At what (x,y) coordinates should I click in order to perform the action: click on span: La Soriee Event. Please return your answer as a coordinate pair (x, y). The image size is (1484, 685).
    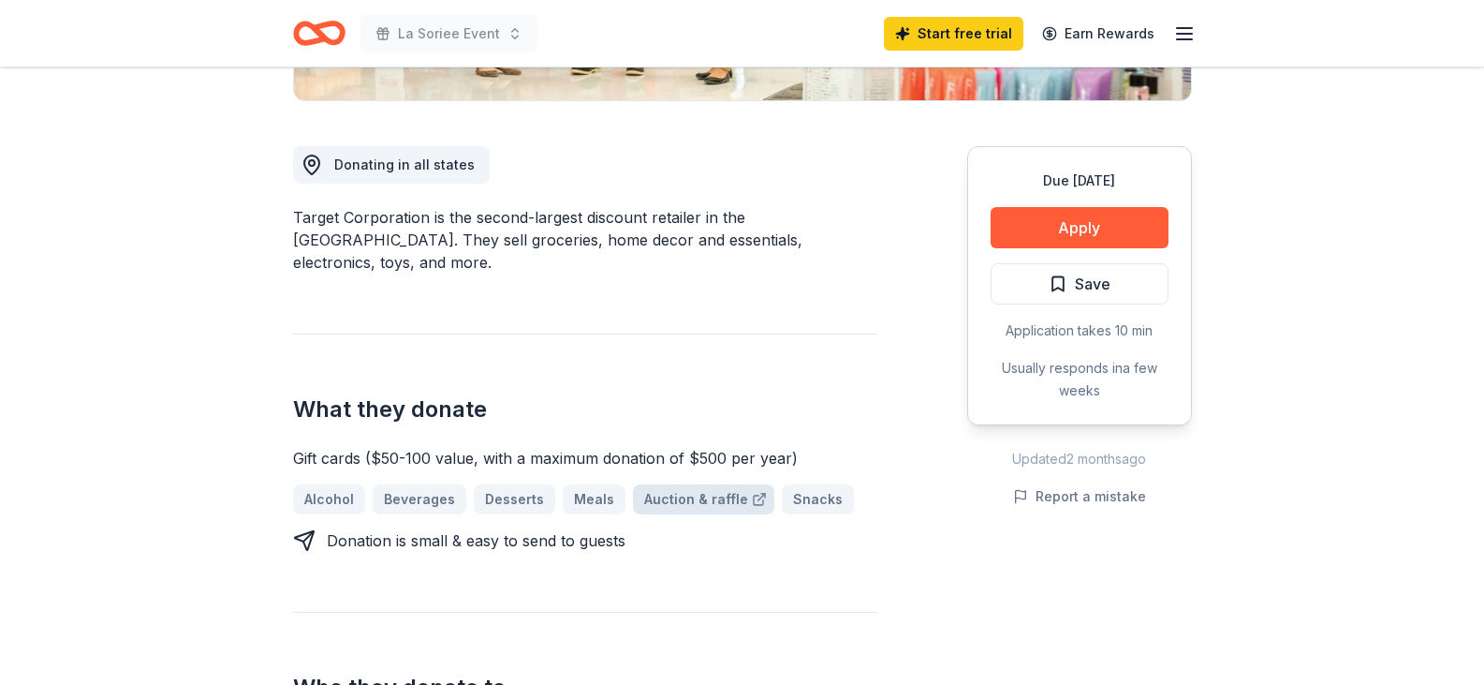
    Looking at the image, I should click on (449, 34).